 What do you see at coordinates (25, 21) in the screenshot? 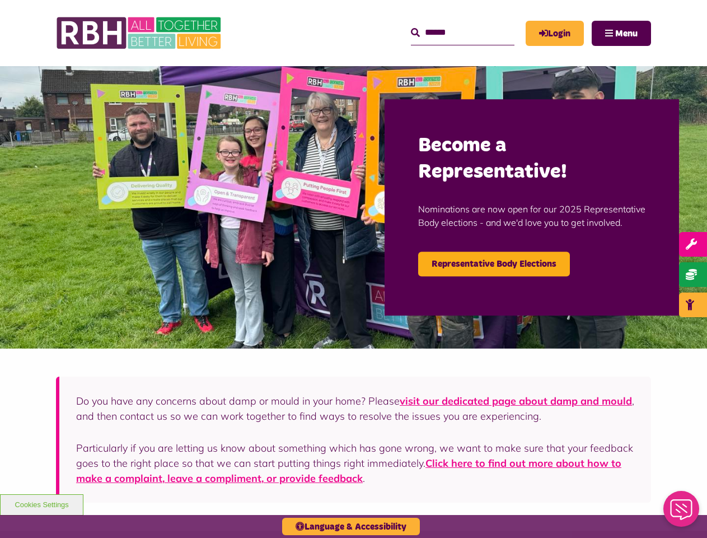
I see `div: Close Web Assistant` at bounding box center [25, 21].